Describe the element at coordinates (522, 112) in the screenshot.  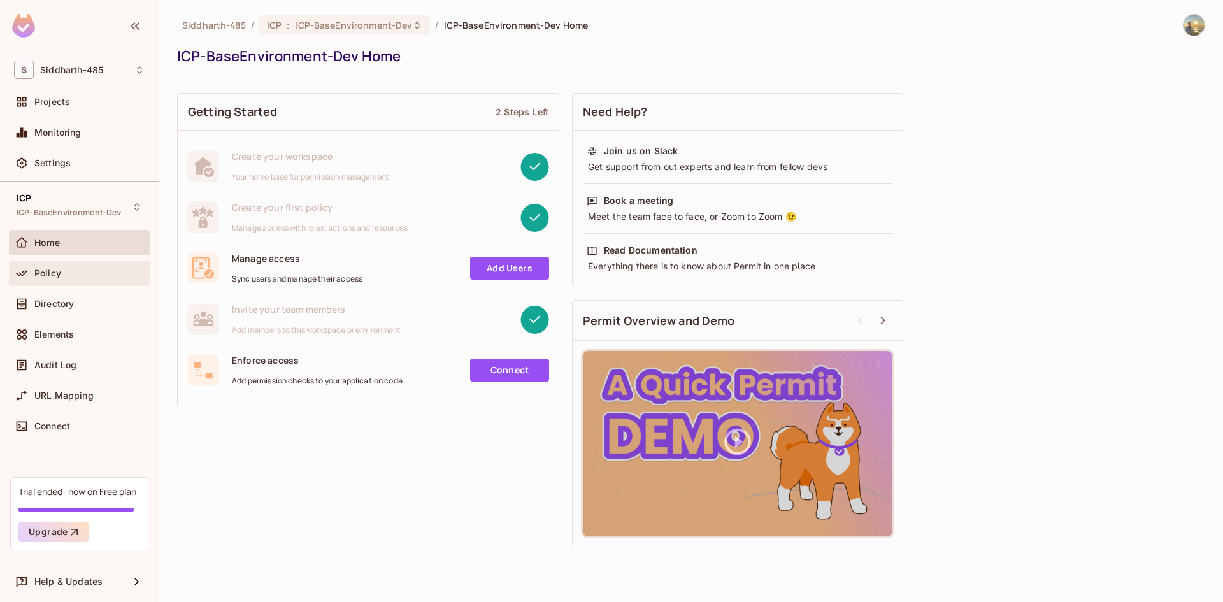
I see `div: 2 Steps Left` at that location.